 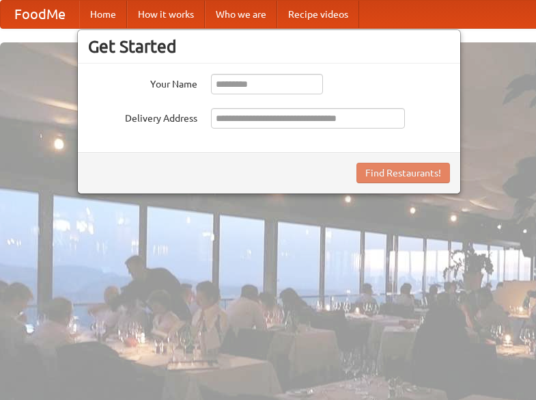 I want to click on h3: Get Started, so click(x=269, y=46).